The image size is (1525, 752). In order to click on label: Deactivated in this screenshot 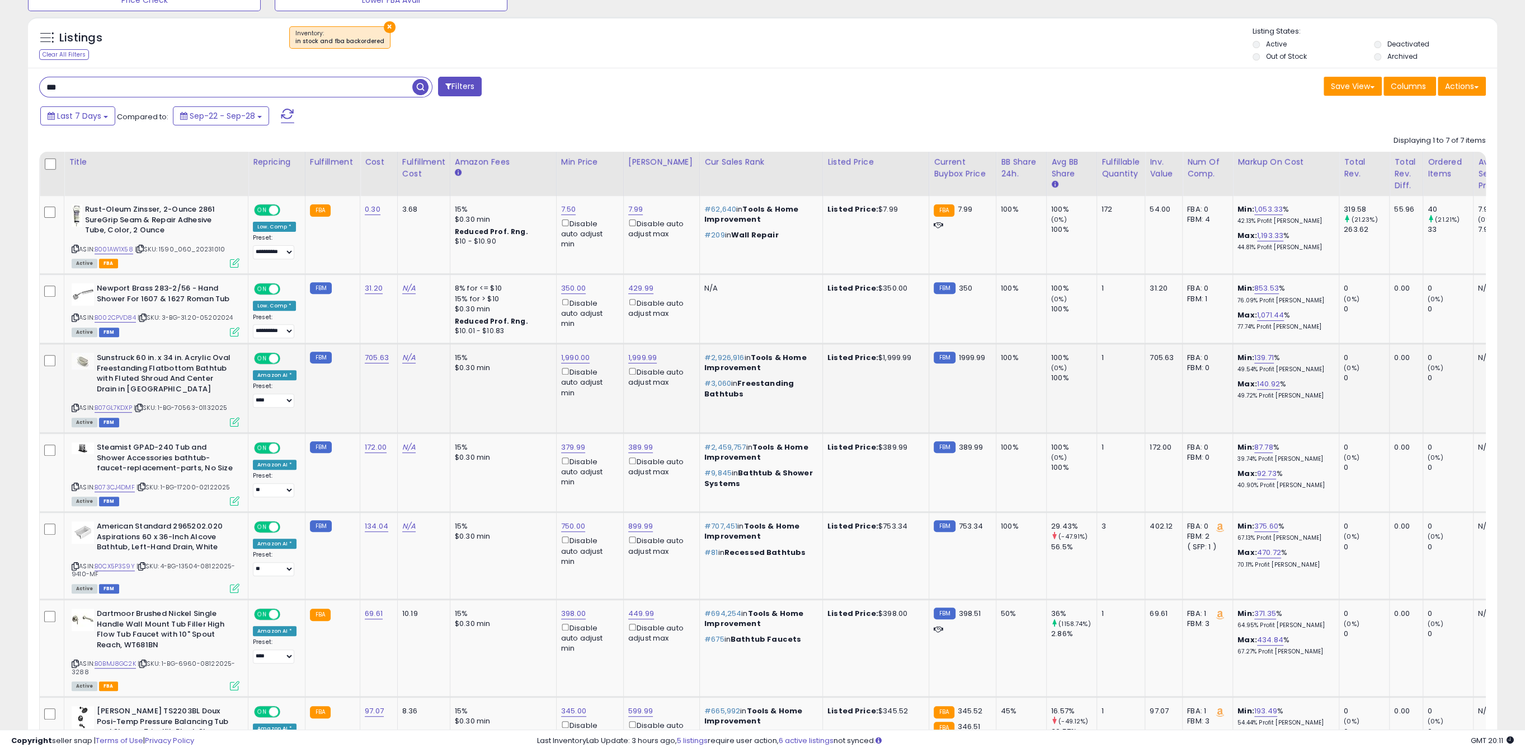, I will do `click(1409, 44)`.